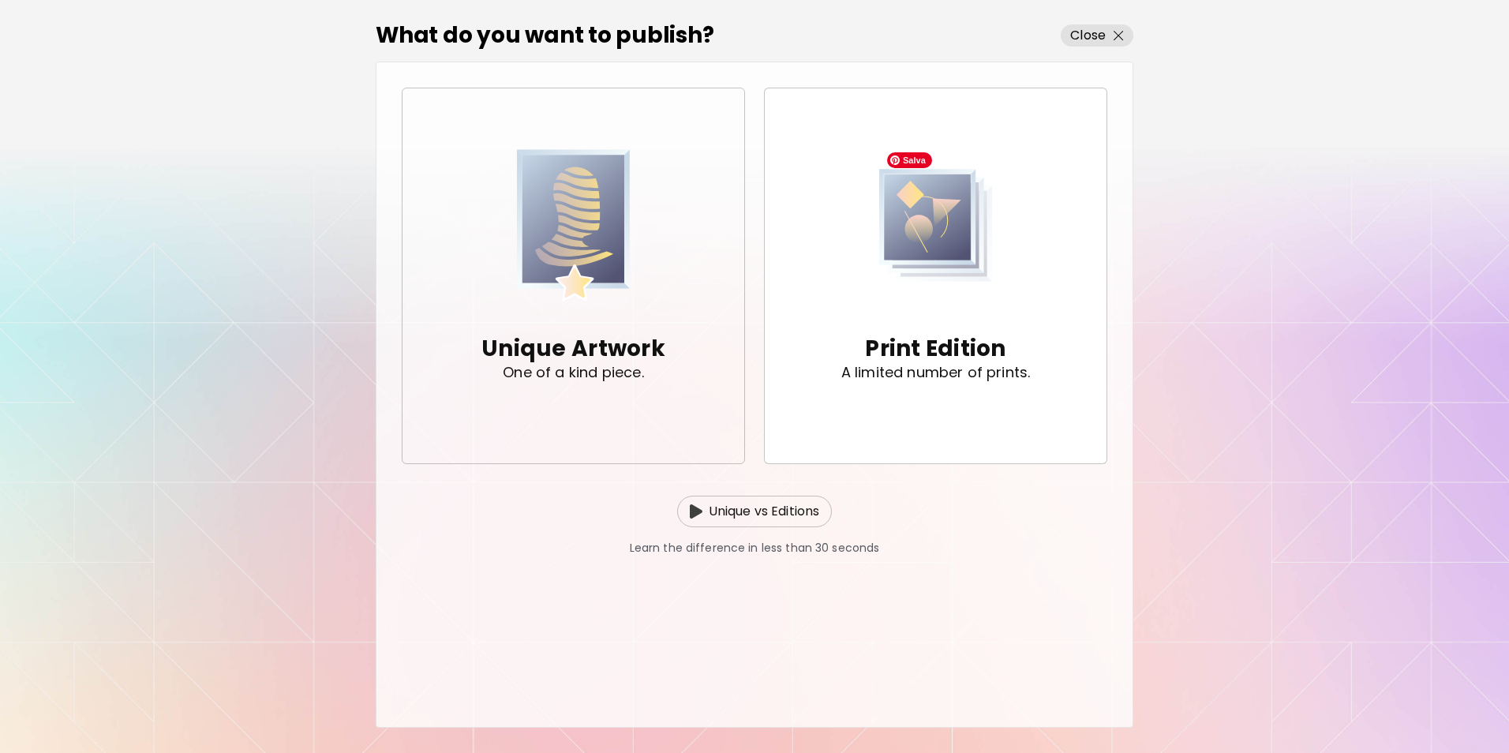 Image resolution: width=1509 pixels, height=753 pixels. Describe the element at coordinates (574, 225) in the screenshot. I see `img: Unique Artwork` at that location.